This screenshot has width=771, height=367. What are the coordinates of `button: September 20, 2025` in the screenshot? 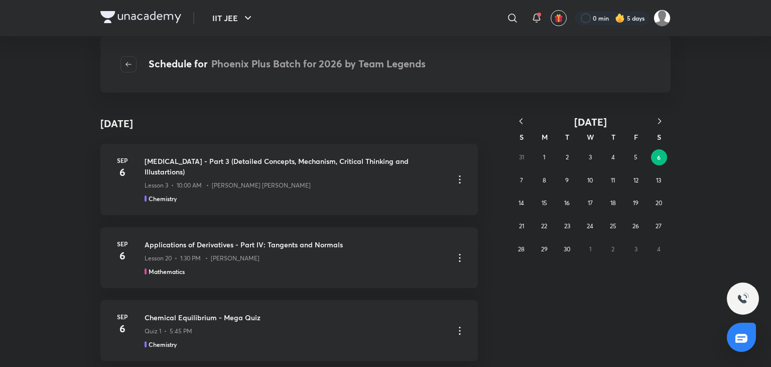 It's located at (659, 203).